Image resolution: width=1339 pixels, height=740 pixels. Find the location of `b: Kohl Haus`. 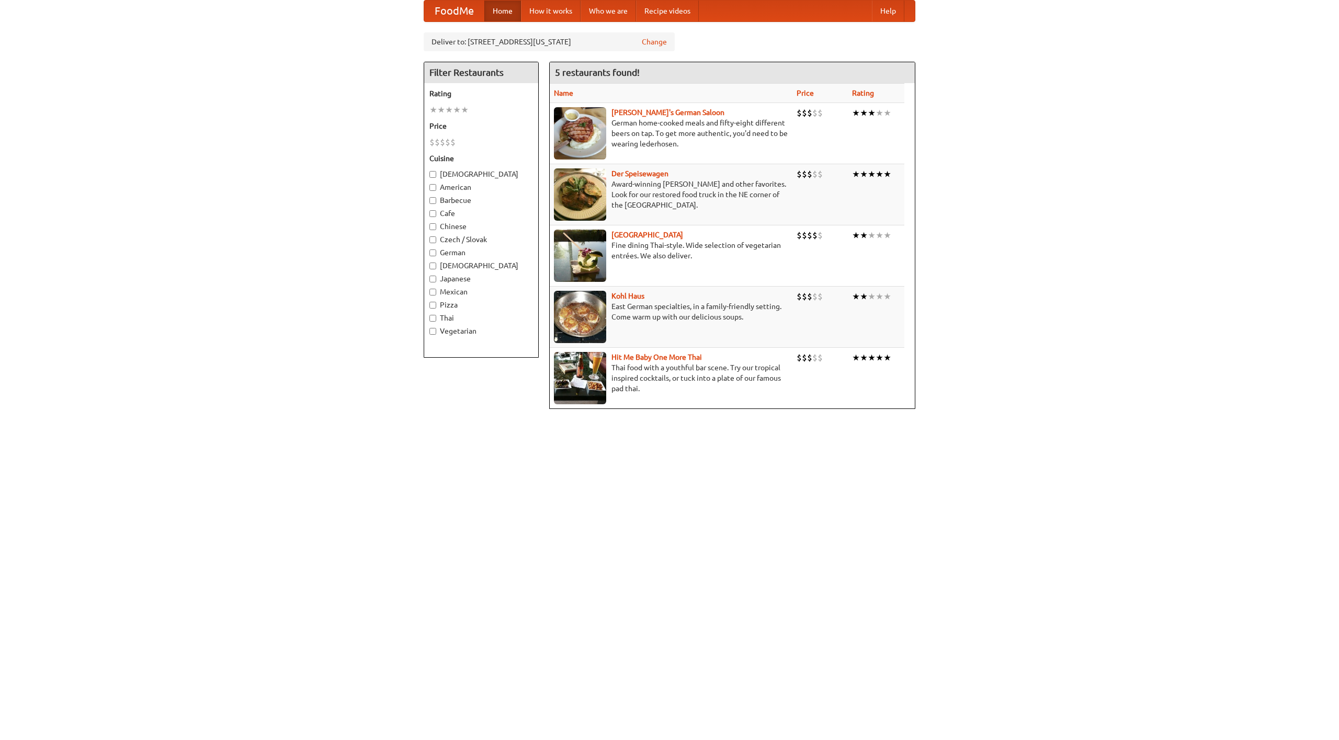

b: Kohl Haus is located at coordinates (628, 296).